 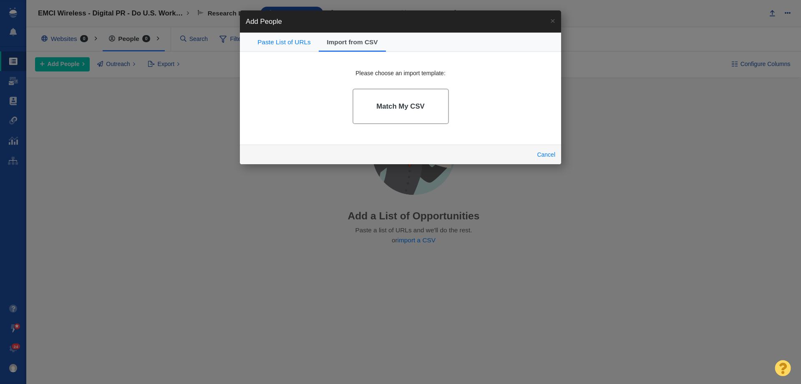 I want to click on a: Paste List of URLs, so click(x=284, y=42).